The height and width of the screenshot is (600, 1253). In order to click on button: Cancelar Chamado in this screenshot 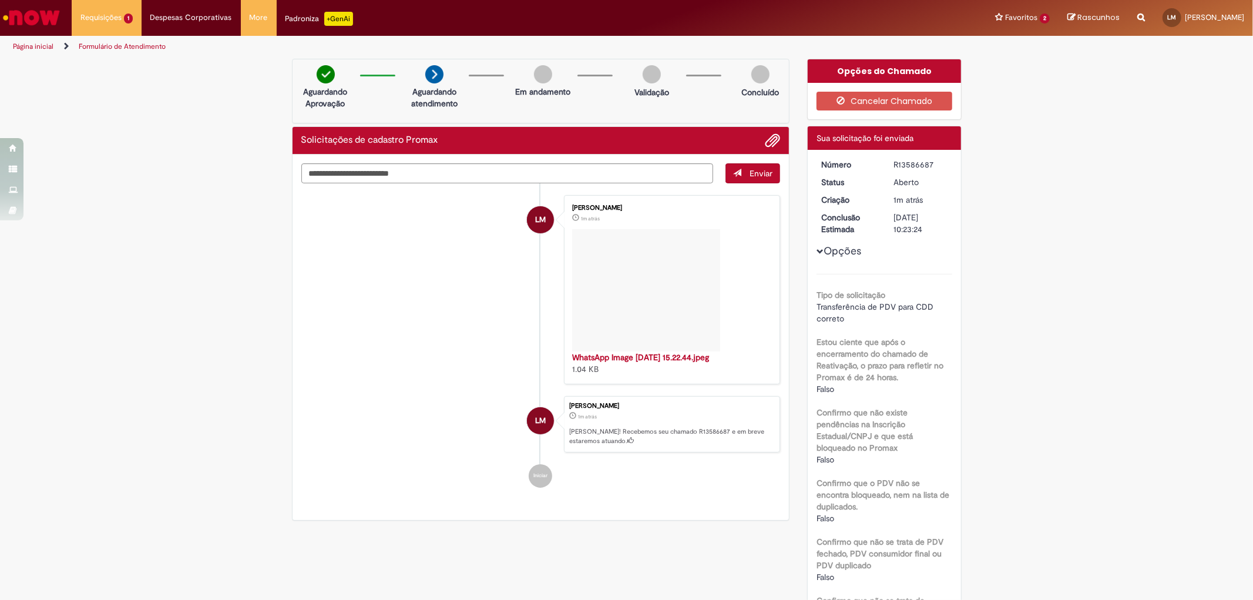, I will do `click(884, 101)`.